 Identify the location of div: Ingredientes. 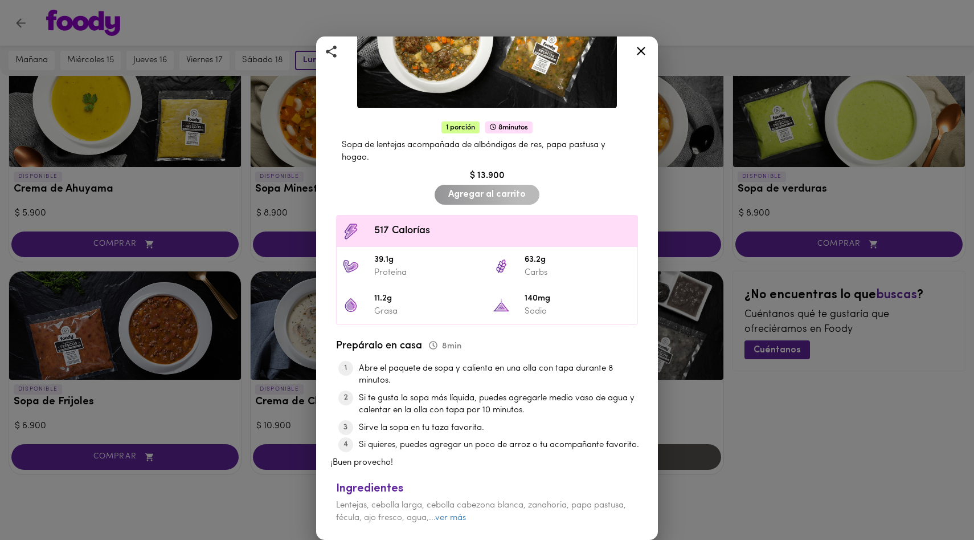
(487, 488).